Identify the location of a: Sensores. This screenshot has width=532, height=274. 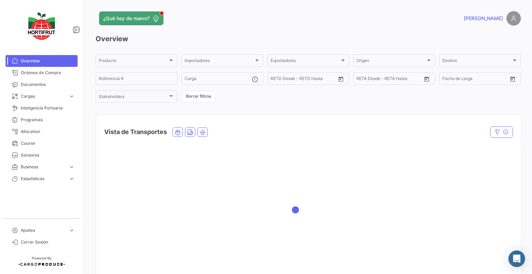
(42, 155).